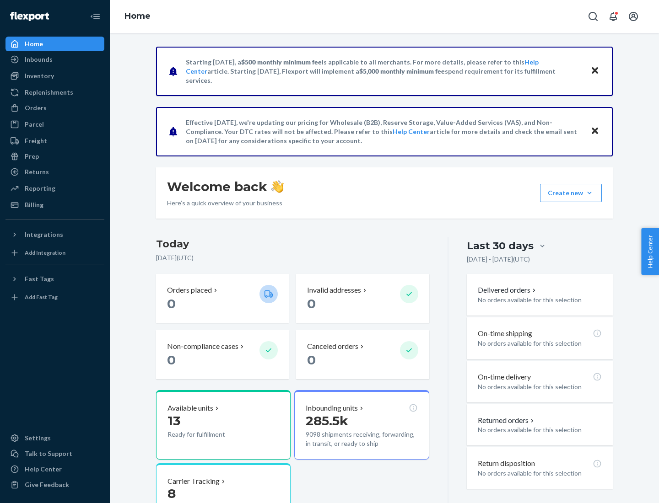  What do you see at coordinates (55, 235) in the screenshot?
I see `button: Integrations` at bounding box center [55, 235].